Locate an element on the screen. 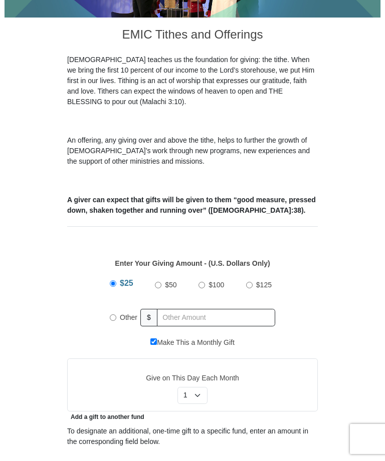  span: $125 is located at coordinates (263, 285).